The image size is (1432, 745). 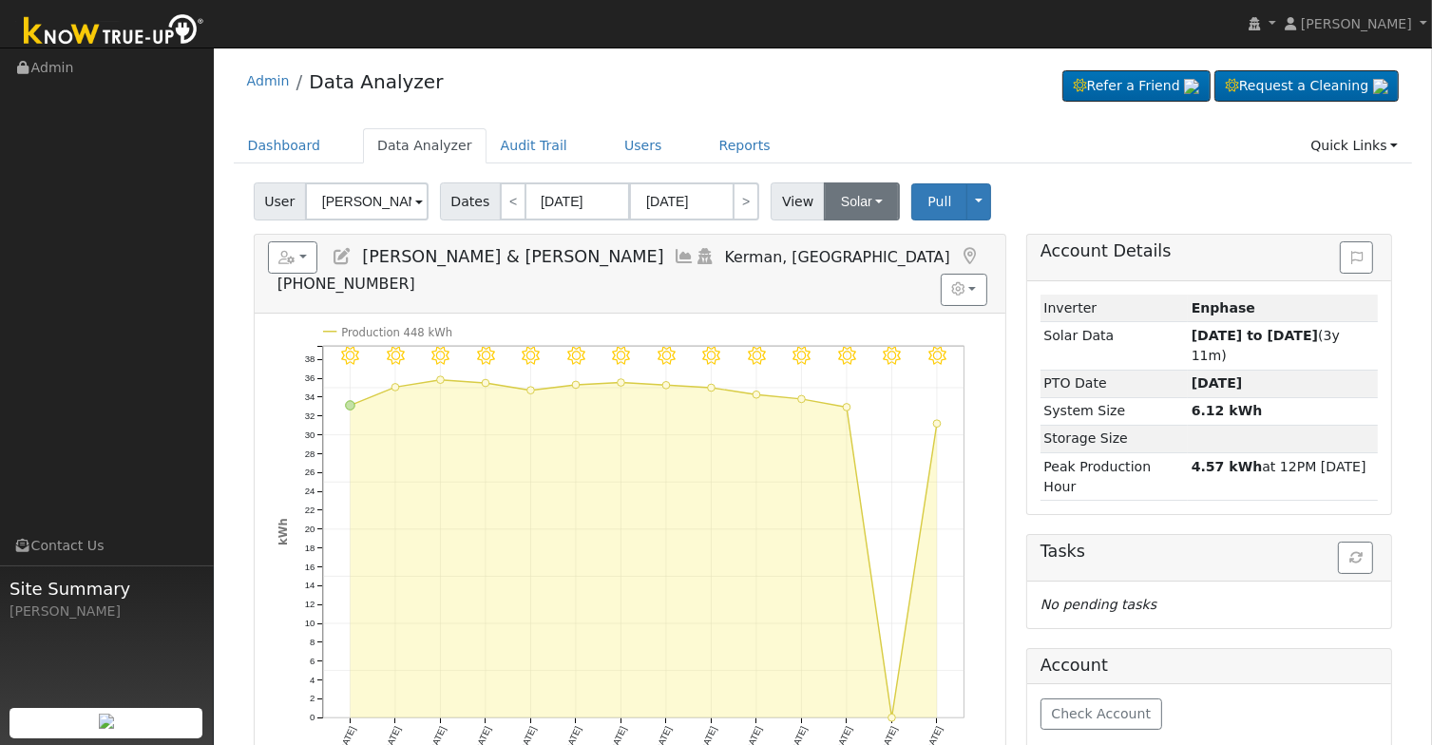 What do you see at coordinates (847, 355) in the screenshot?
I see `i: 8/08 - Clear` at bounding box center [847, 355].